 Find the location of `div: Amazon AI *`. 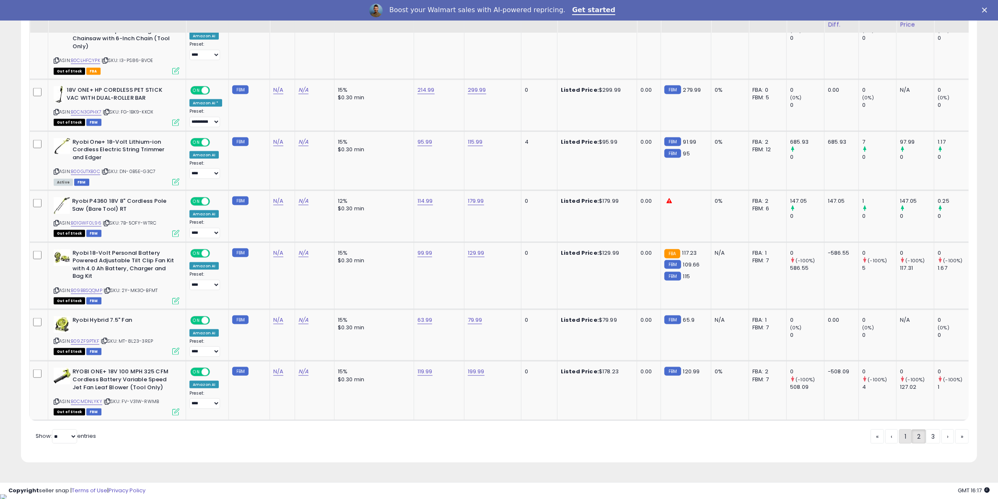

div: Amazon AI * is located at coordinates (206, 103).